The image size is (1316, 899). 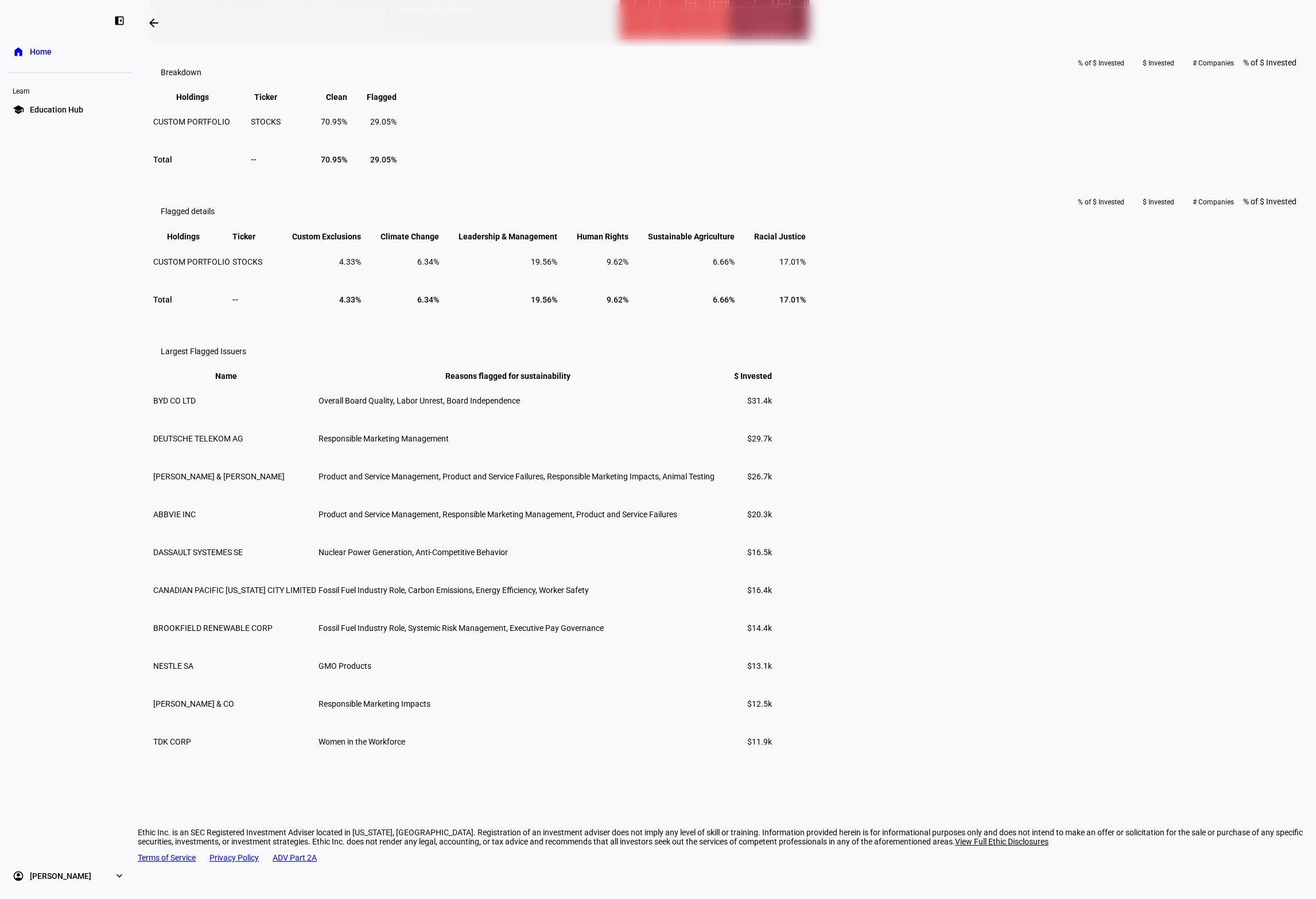 What do you see at coordinates (19, 876) in the screenshot?
I see `eth-mat-symbol: account_circle` at bounding box center [19, 876].